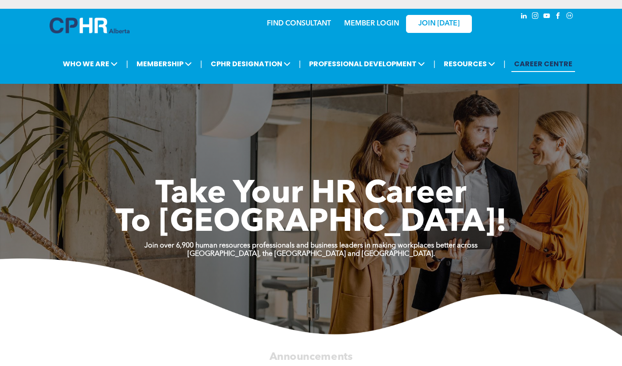 The width and height of the screenshot is (622, 366). What do you see at coordinates (299, 24) in the screenshot?
I see `a: FIND CONSULTANT` at bounding box center [299, 24].